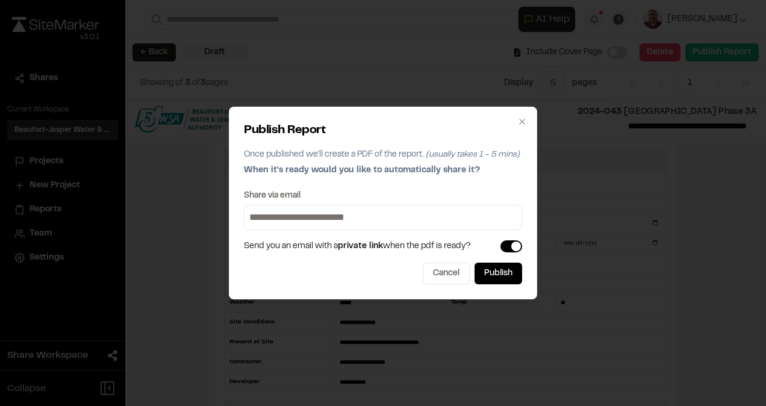 Image resolution: width=766 pixels, height=406 pixels. What do you see at coordinates (272, 196) in the screenshot?
I see `label: Share via email` at bounding box center [272, 196].